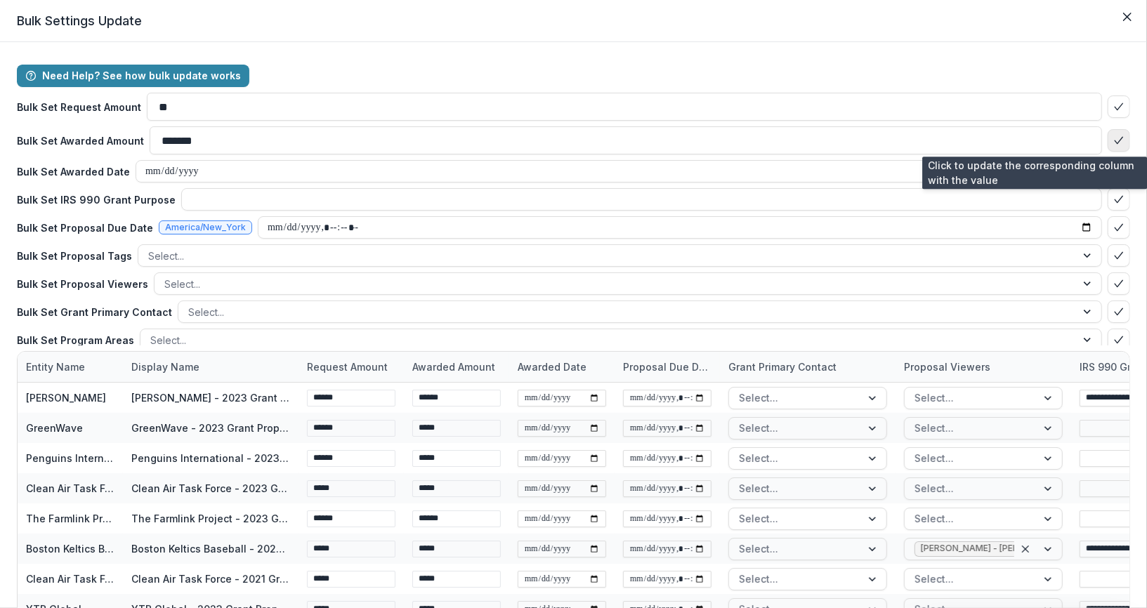 This screenshot has height=608, width=1147. I want to click on div: Penguins International, so click(70, 458).